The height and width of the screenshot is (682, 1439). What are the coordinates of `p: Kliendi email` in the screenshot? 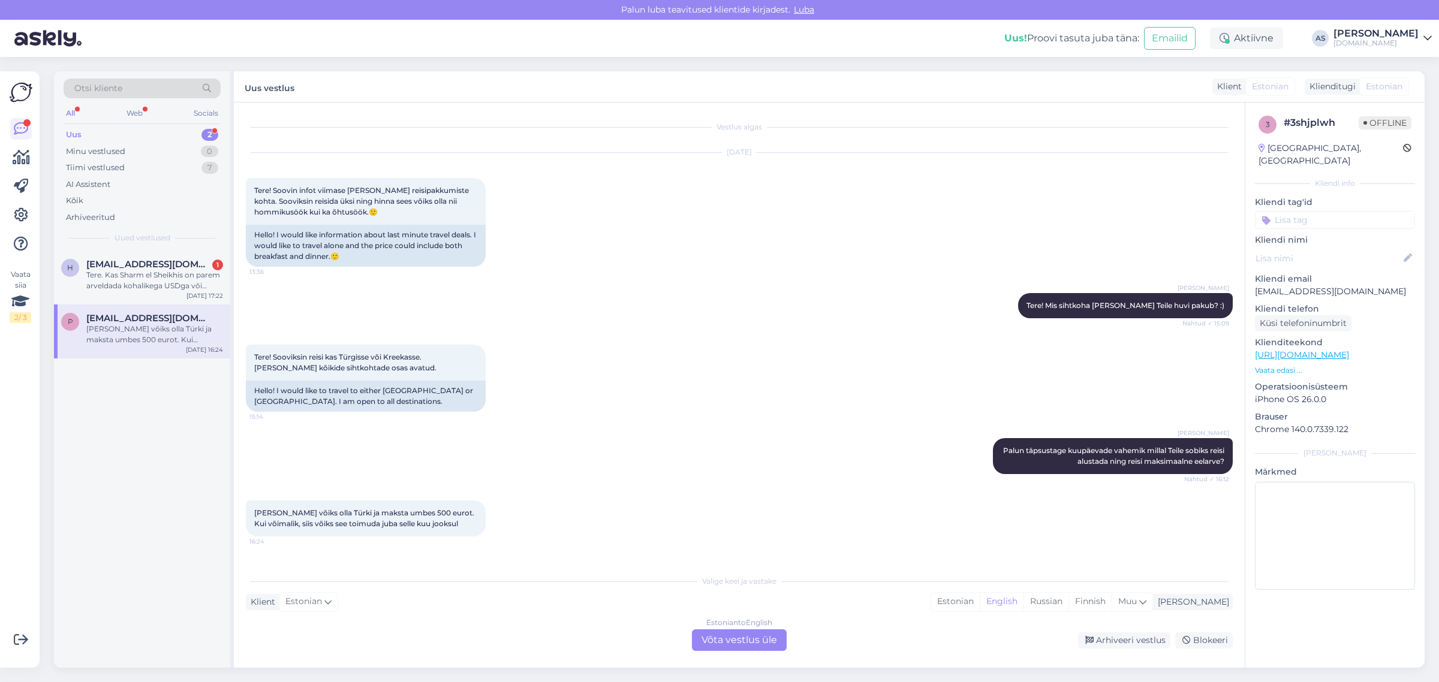 It's located at (1334, 279).